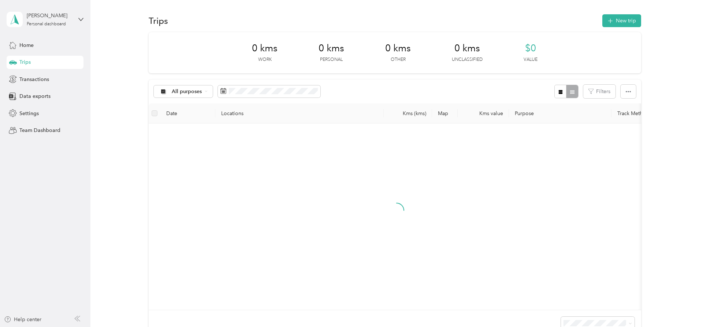  Describe the element at coordinates (40, 130) in the screenshot. I see `span: Team Dashboard` at that location.